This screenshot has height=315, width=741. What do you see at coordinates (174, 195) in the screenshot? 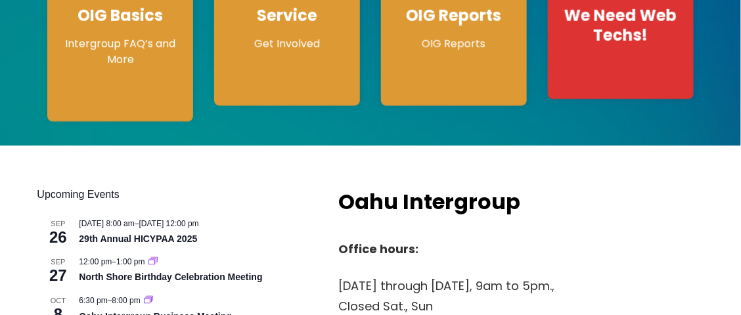
I see `h2: Upcoming Events` at bounding box center [174, 195].